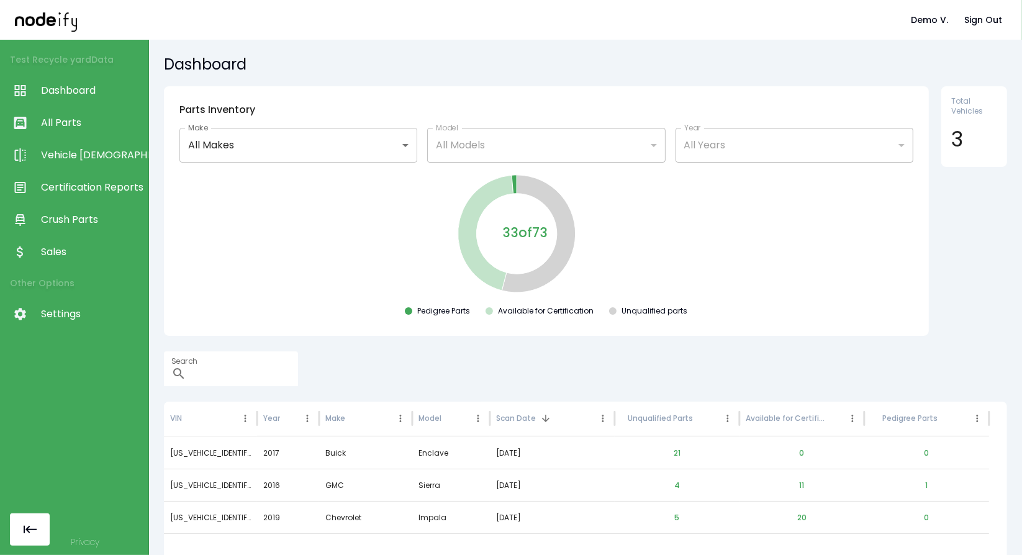  What do you see at coordinates (677, 518) in the screenshot?
I see `button: 5` at bounding box center [677, 518].